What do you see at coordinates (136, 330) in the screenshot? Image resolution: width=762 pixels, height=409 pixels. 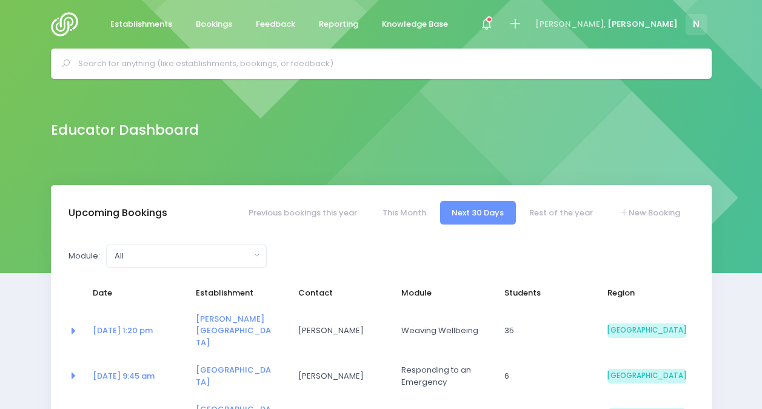 I see `td: <a href="https://app.stjis.org.nz/bookings/524211" class="font-weight-bold">06 Oct at 1:20 pm</a>` at bounding box center [136, 330].